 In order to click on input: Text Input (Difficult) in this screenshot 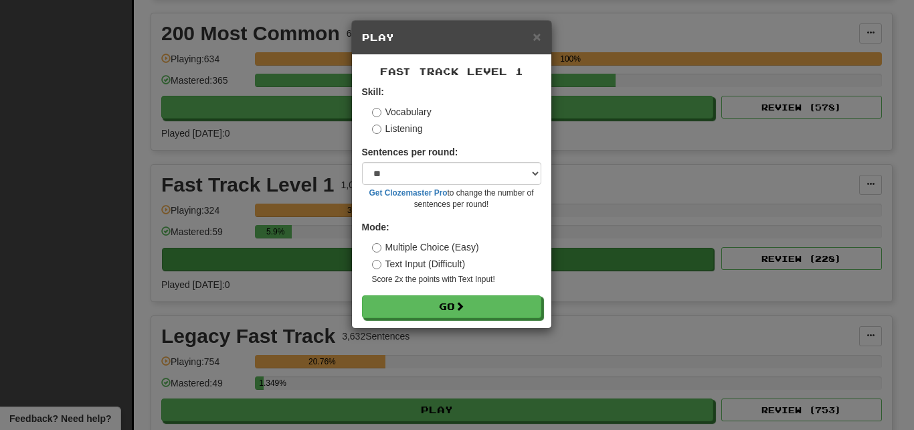, I will do `click(377, 264)`.